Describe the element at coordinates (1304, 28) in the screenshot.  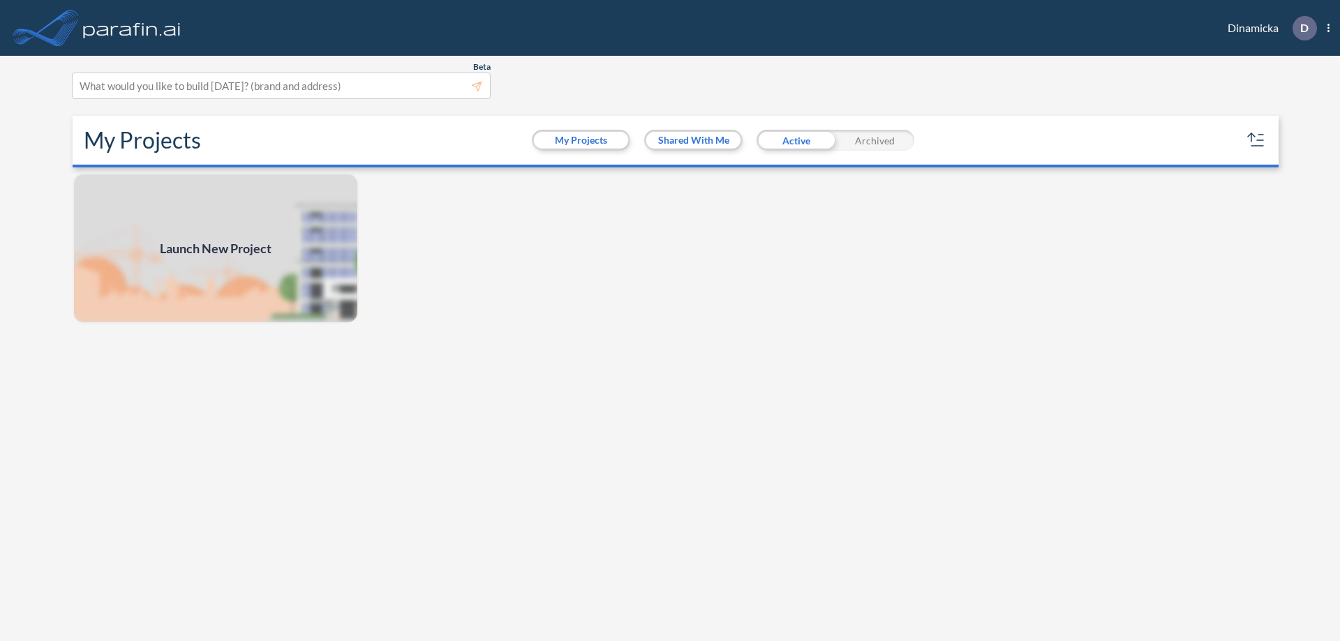
I see `p: D` at that location.